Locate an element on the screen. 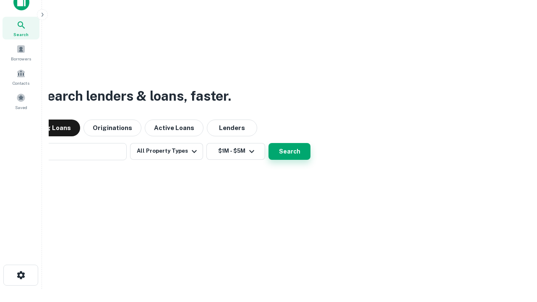 This screenshot has height=302, width=537. button: Search is located at coordinates (289, 151).